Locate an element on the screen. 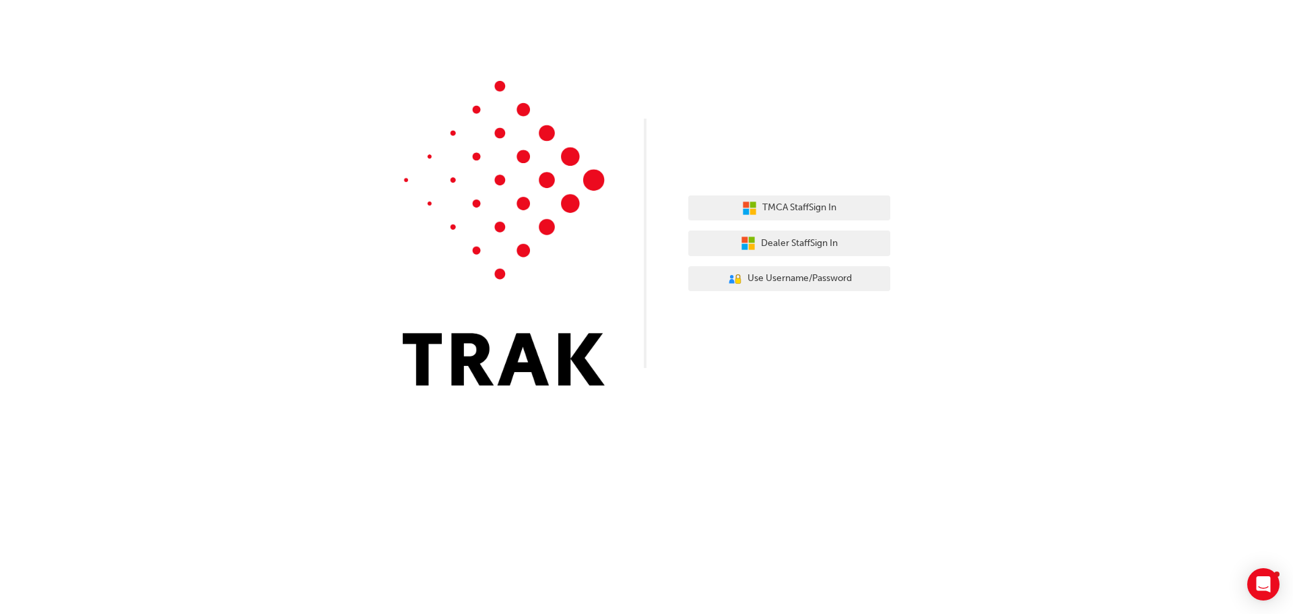 Image resolution: width=1293 pixels, height=614 pixels. div: Open Intercom Messenger is located at coordinates (1264, 584).